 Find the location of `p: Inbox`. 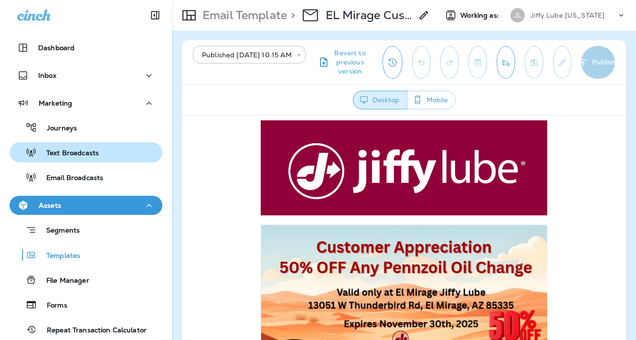

p: Inbox is located at coordinates (47, 75).